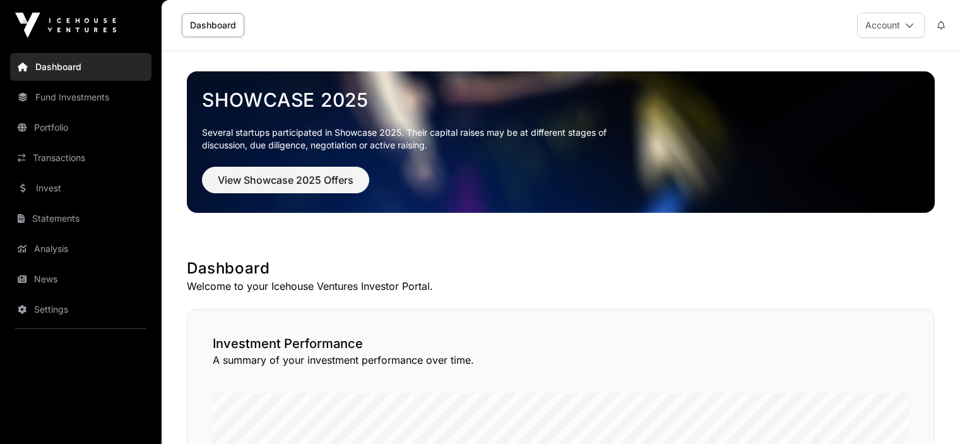 This screenshot has height=444, width=960. Describe the element at coordinates (560, 268) in the screenshot. I see `h1: Dashboard` at that location.